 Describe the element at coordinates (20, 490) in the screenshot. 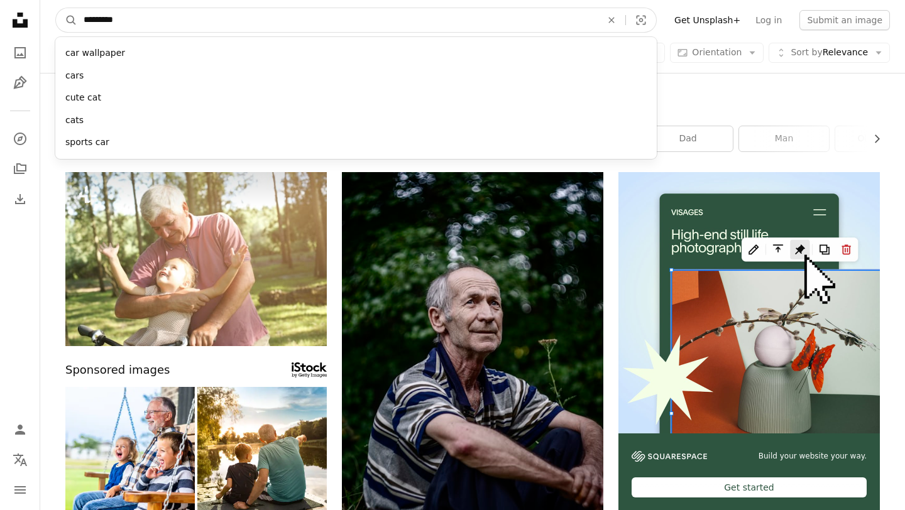

I see `button: Menu` at that location.